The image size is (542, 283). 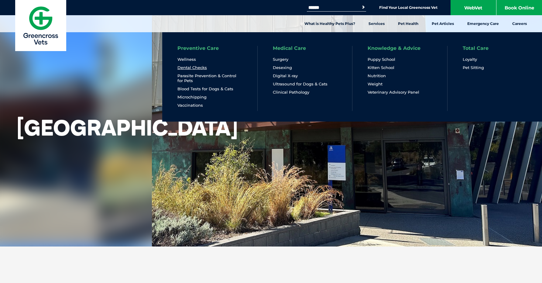 I want to click on a: Nutrition, so click(x=377, y=76).